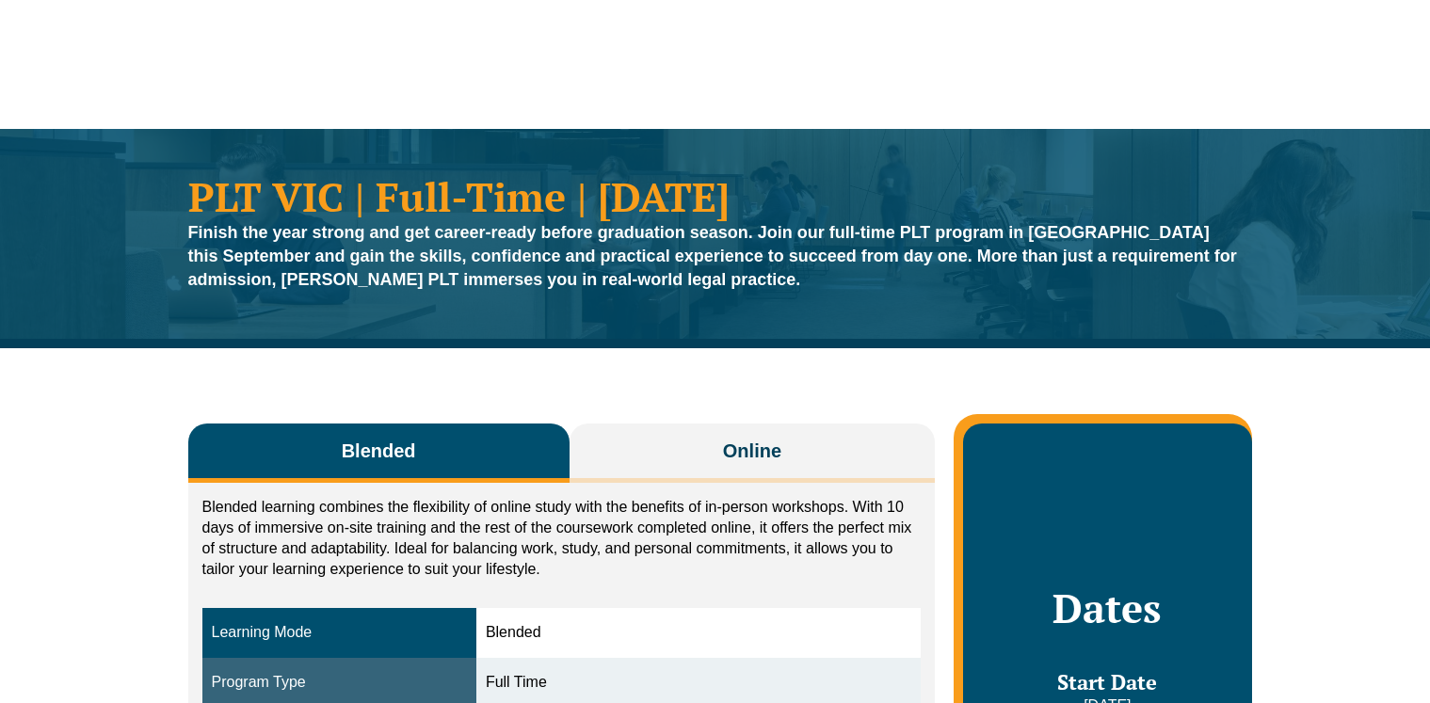 The image size is (1430, 703). What do you see at coordinates (752, 451) in the screenshot?
I see `span: Online` at bounding box center [752, 451].